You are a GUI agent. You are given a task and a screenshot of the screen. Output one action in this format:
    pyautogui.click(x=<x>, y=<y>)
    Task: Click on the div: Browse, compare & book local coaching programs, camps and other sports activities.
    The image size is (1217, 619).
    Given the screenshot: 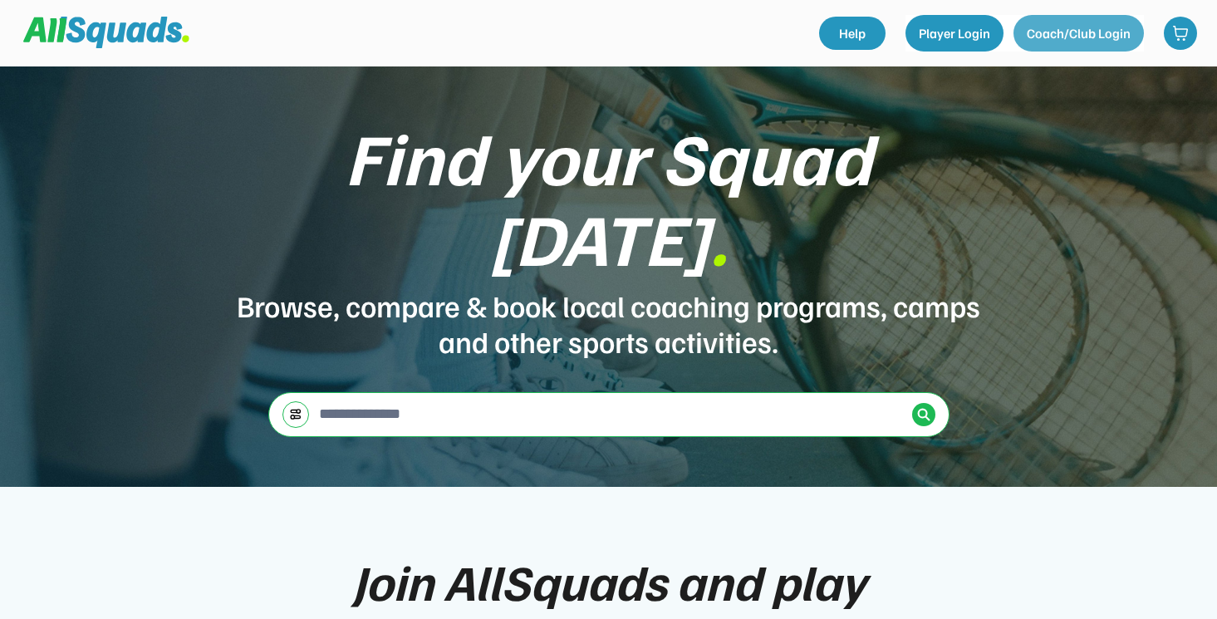 What is the action you would take?
    pyautogui.click(x=609, y=323)
    